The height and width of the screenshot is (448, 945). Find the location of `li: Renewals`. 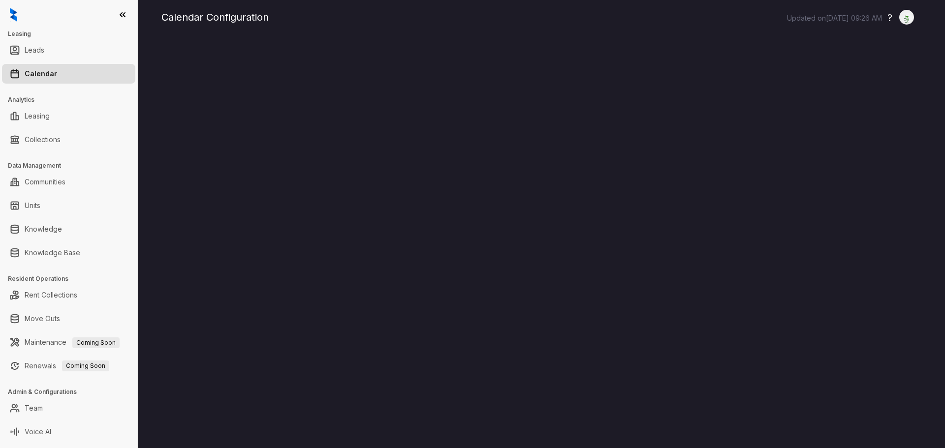

li: Renewals is located at coordinates (68, 366).